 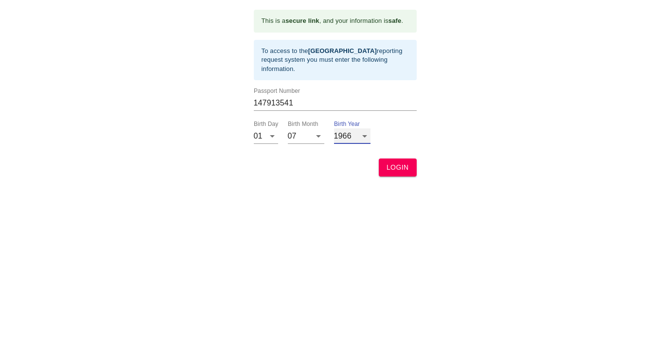 I want to click on label: Birth Month, so click(x=303, y=124).